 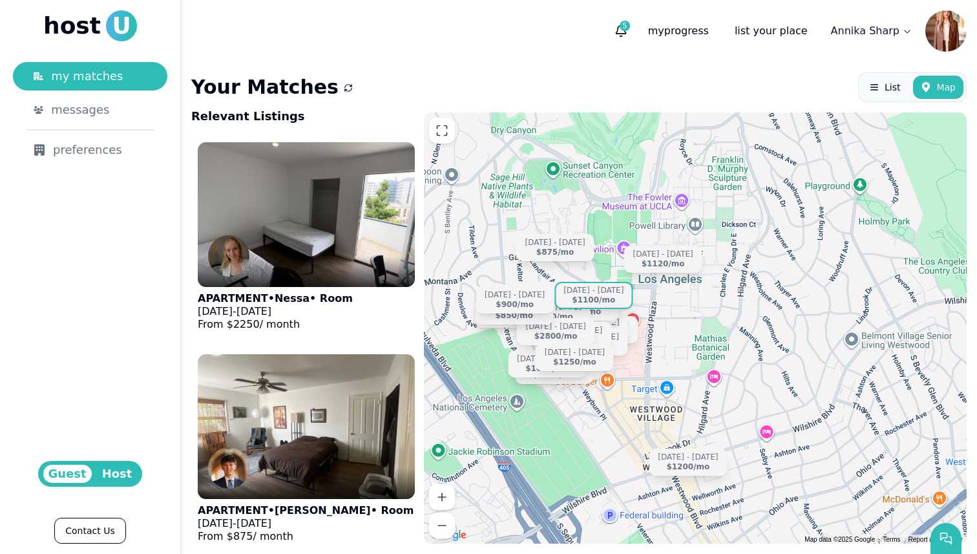 I want to click on span: List, so click(x=893, y=87).